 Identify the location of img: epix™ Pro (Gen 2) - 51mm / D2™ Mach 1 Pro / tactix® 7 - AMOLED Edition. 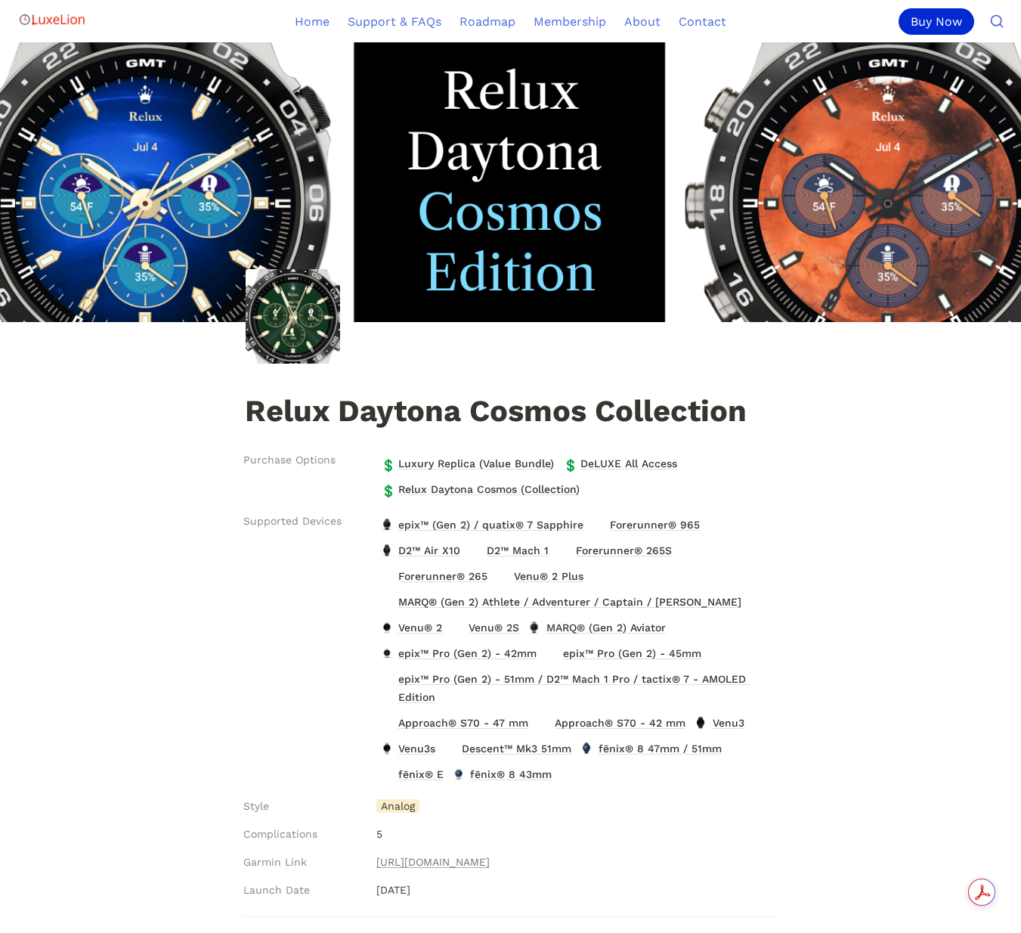
(387, 688).